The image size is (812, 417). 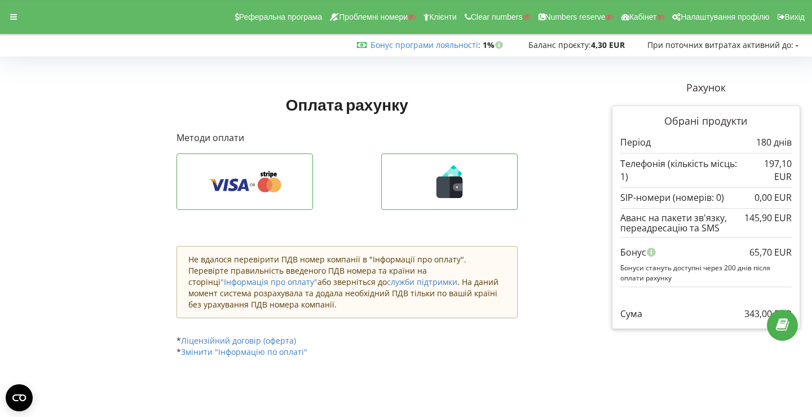 I want to click on span: Clear numbers, so click(x=497, y=17).